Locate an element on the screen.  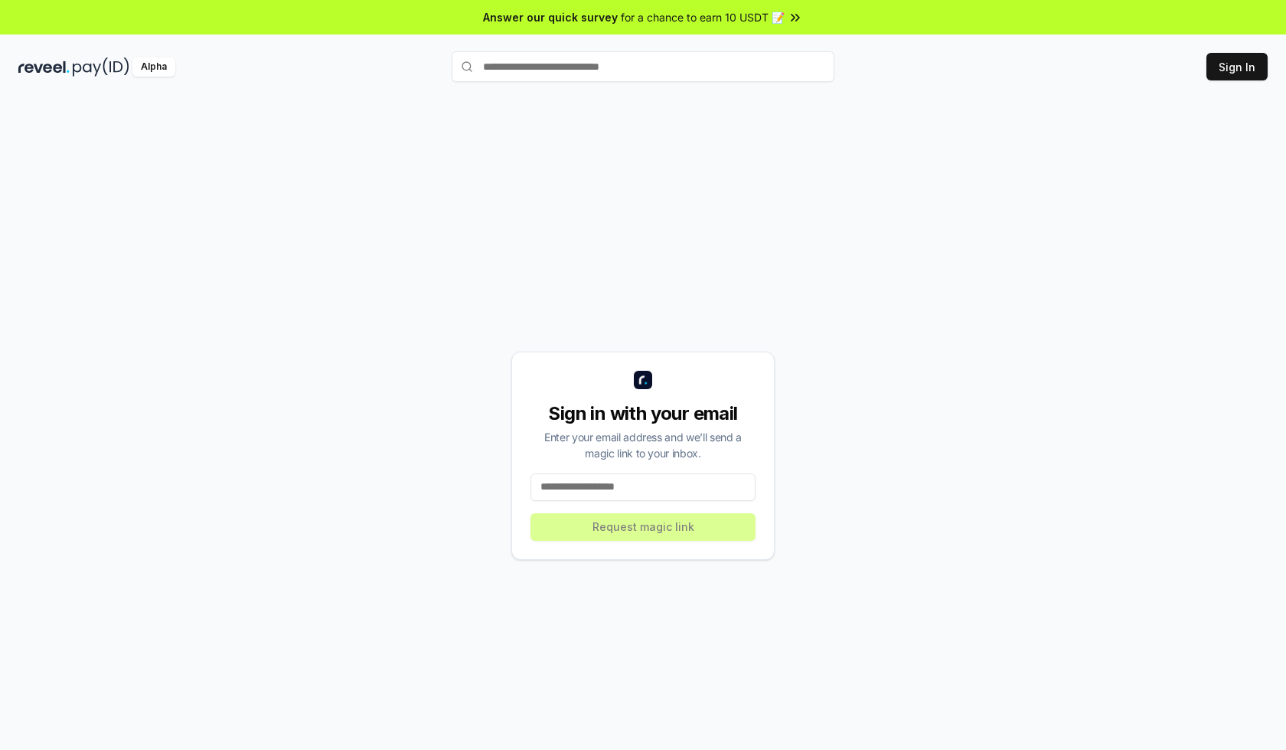
span: Answer our quick survey is located at coordinates (551, 17).